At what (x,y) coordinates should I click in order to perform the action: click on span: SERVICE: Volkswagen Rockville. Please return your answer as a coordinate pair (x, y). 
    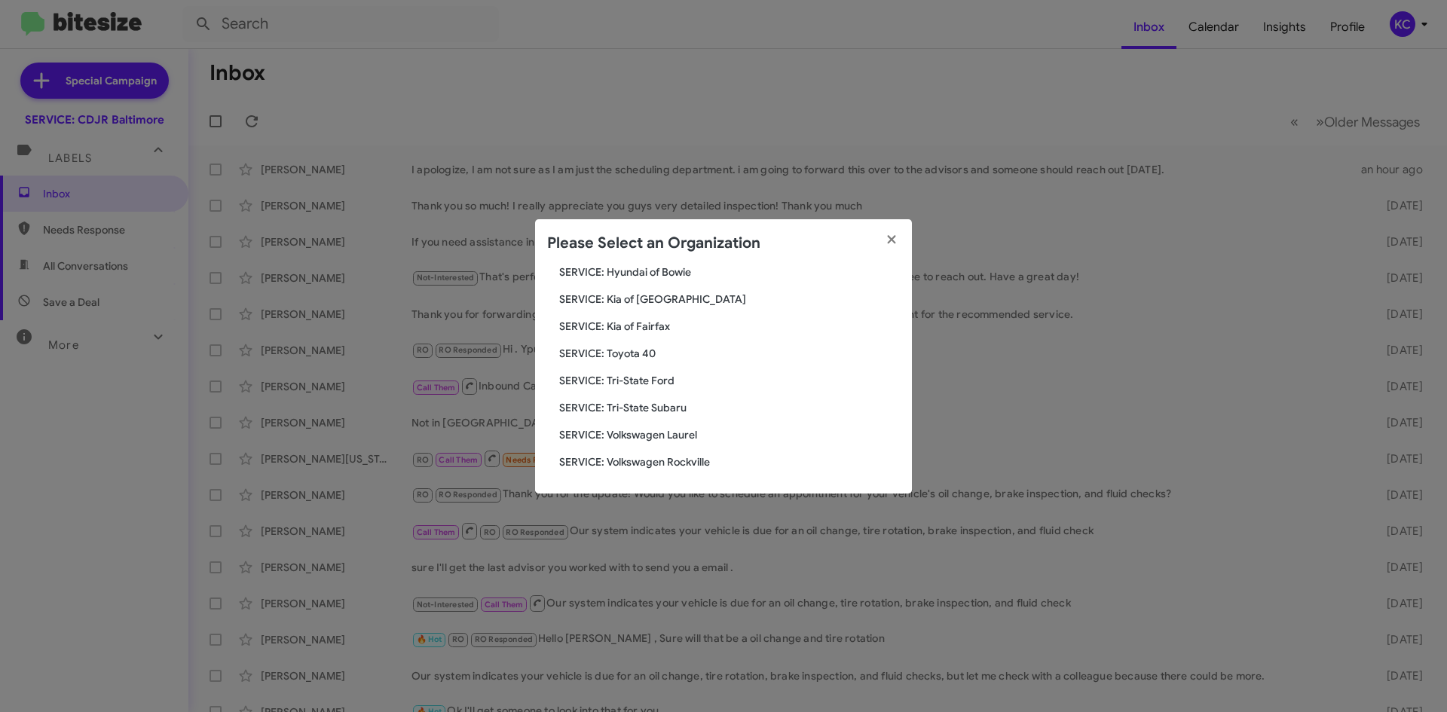
    Looking at the image, I should click on (730, 462).